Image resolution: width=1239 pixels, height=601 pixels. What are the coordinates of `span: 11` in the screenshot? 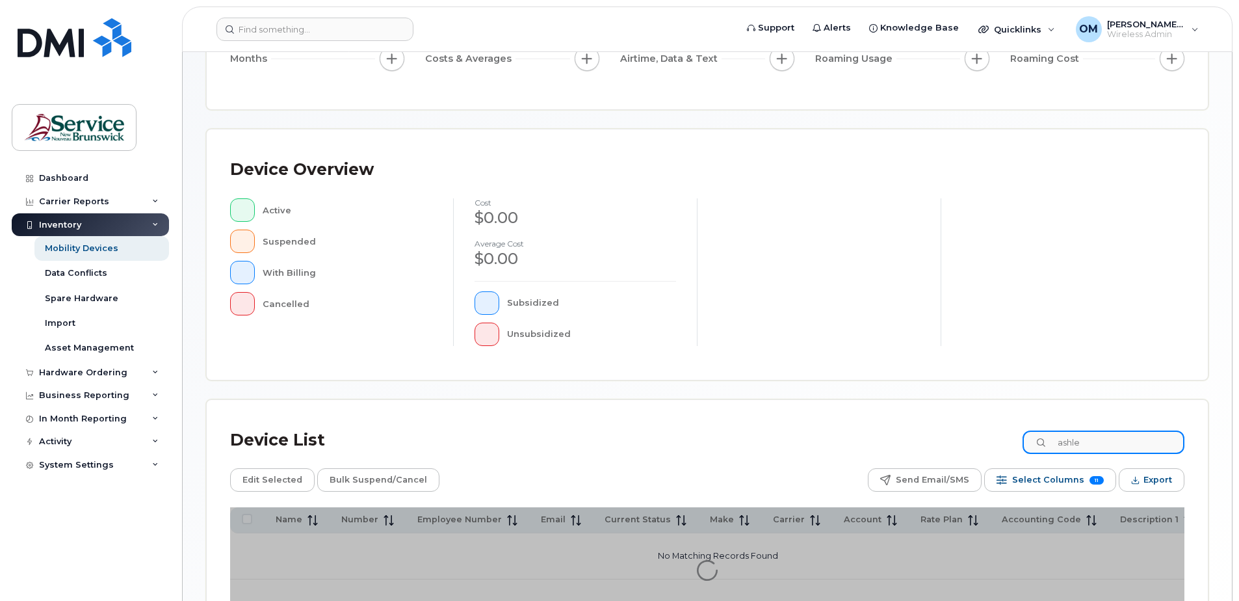 It's located at (1096, 480).